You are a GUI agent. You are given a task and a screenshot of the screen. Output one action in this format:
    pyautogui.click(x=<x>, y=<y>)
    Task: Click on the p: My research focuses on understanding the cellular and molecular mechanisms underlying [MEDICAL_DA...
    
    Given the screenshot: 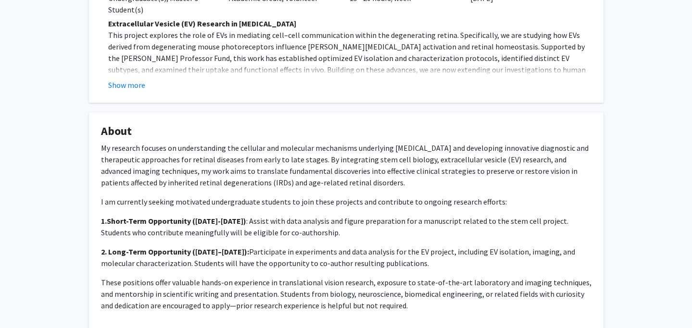 What is the action you would take?
    pyautogui.click(x=346, y=165)
    